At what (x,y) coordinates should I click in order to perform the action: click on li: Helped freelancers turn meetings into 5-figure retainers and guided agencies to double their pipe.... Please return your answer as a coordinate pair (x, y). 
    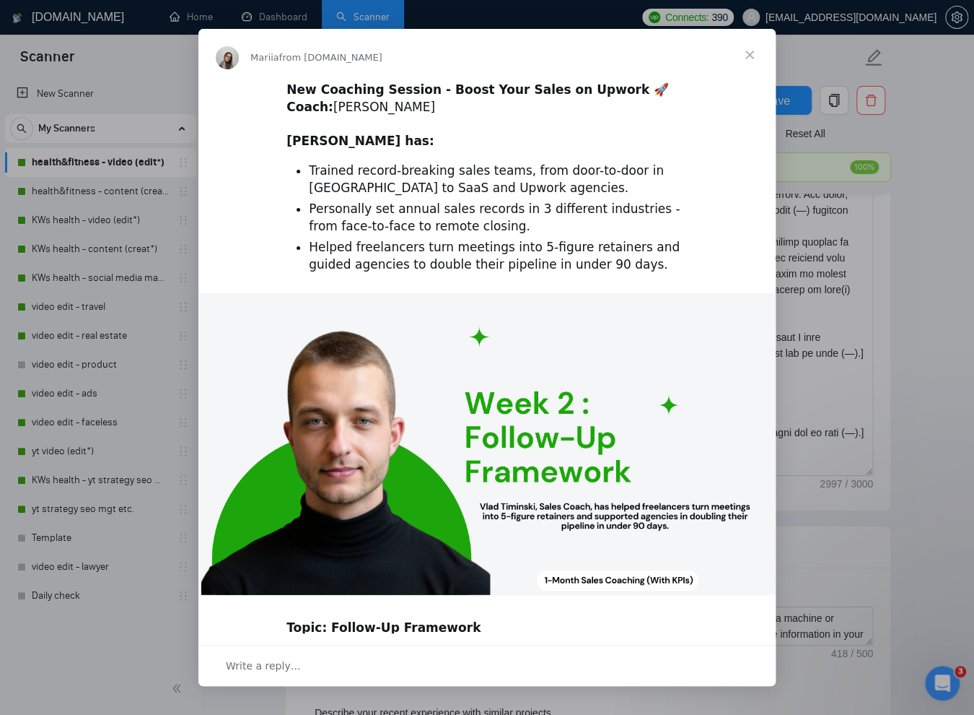
    Looking at the image, I should click on (498, 256).